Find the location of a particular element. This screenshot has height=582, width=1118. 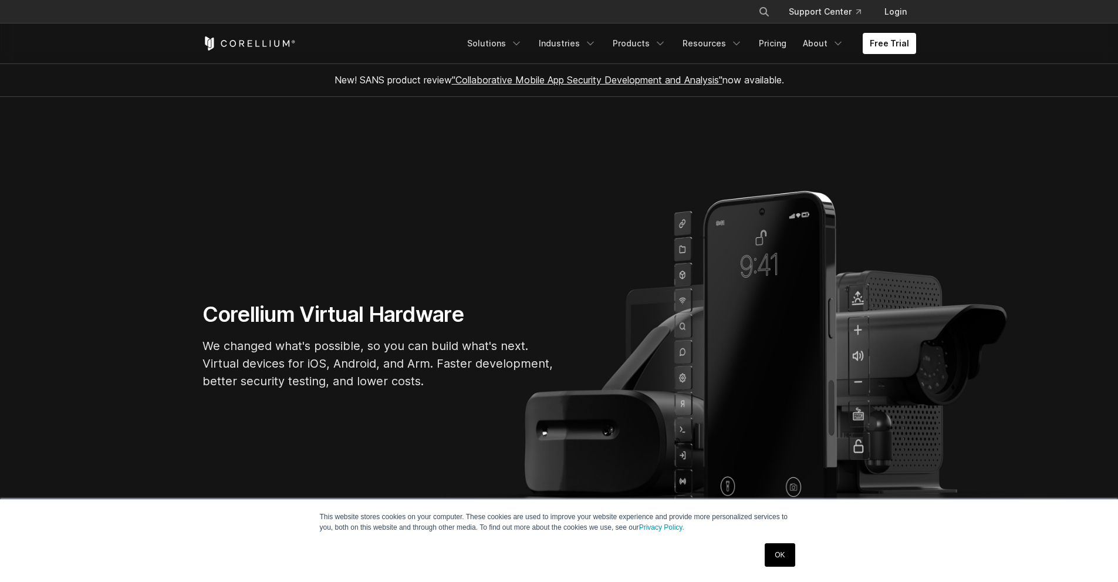

p: This website stores cookies on your computer. These cookies are used to improve your website expe... is located at coordinates (559, 522).